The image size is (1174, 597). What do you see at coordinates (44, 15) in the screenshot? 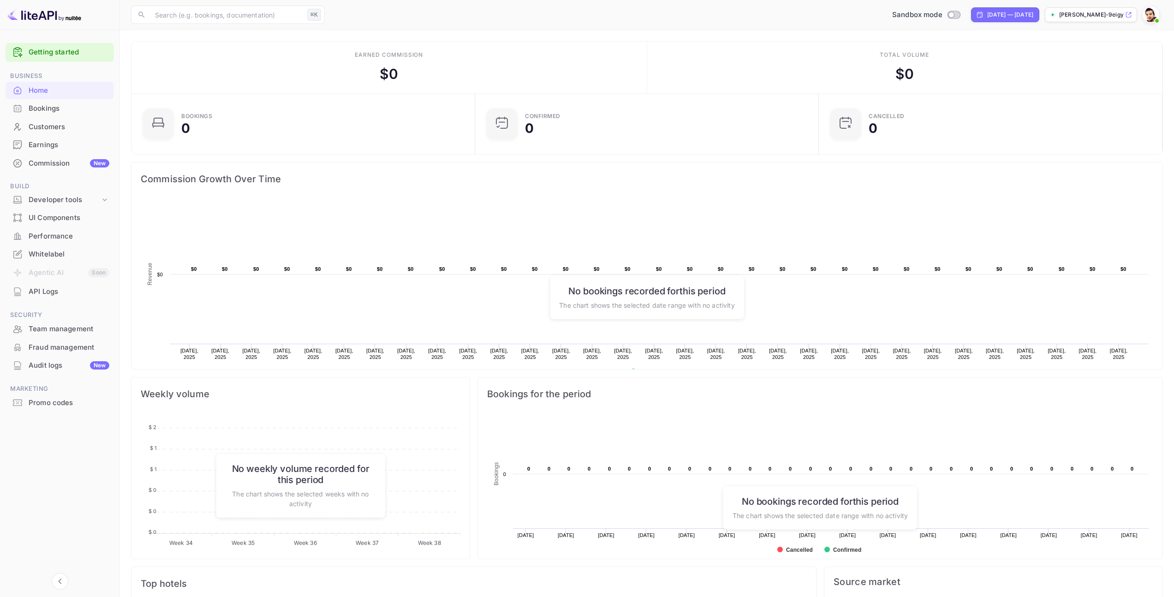
I see `img: LiteAPI logo` at bounding box center [44, 15].